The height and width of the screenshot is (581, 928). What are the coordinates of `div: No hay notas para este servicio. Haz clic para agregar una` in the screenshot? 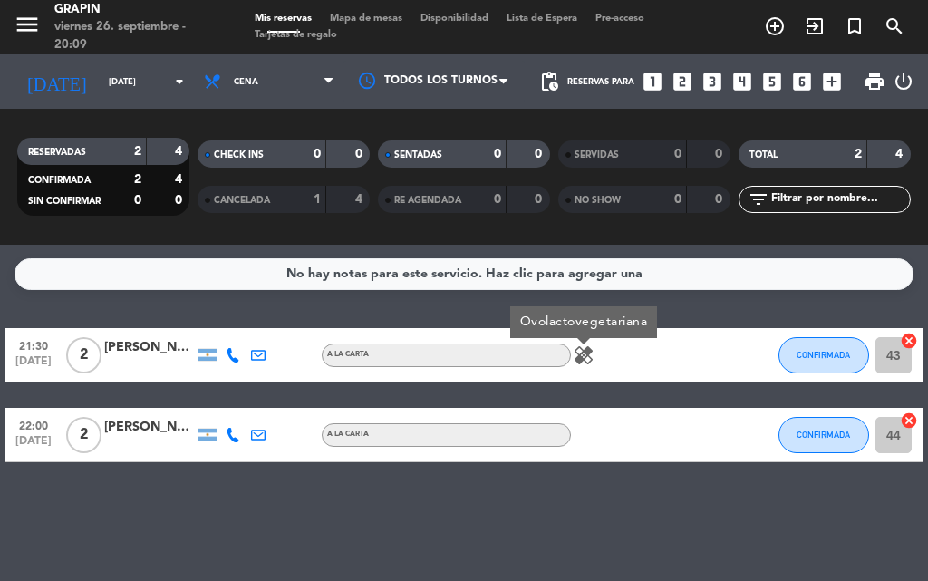 It's located at (464, 274).